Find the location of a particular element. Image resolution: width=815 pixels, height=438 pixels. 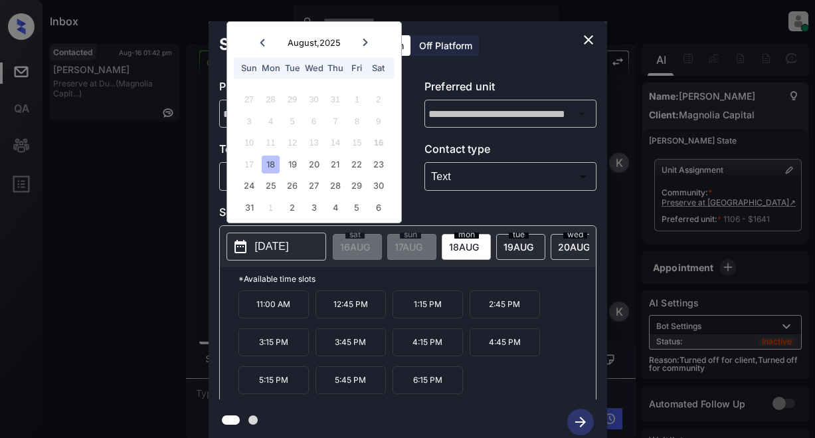

div: month 2025-08 is located at coordinates (313, 153).